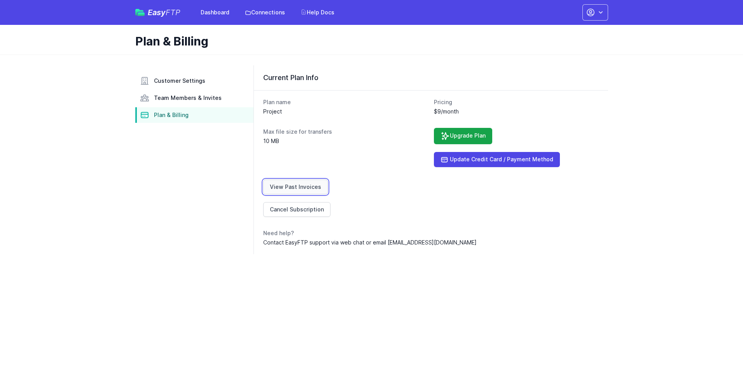  I want to click on span: FTP, so click(173, 12).